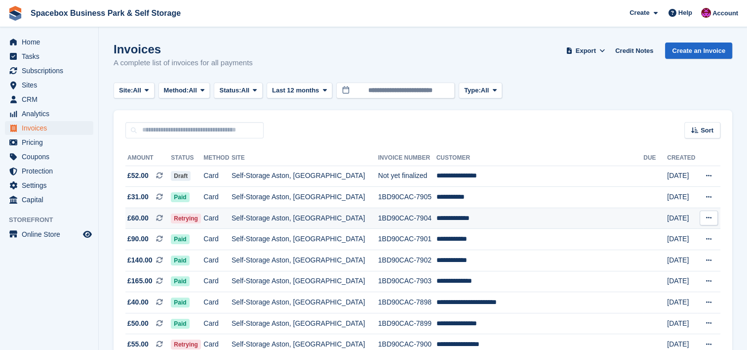  I want to click on button: Export, so click(586, 50).